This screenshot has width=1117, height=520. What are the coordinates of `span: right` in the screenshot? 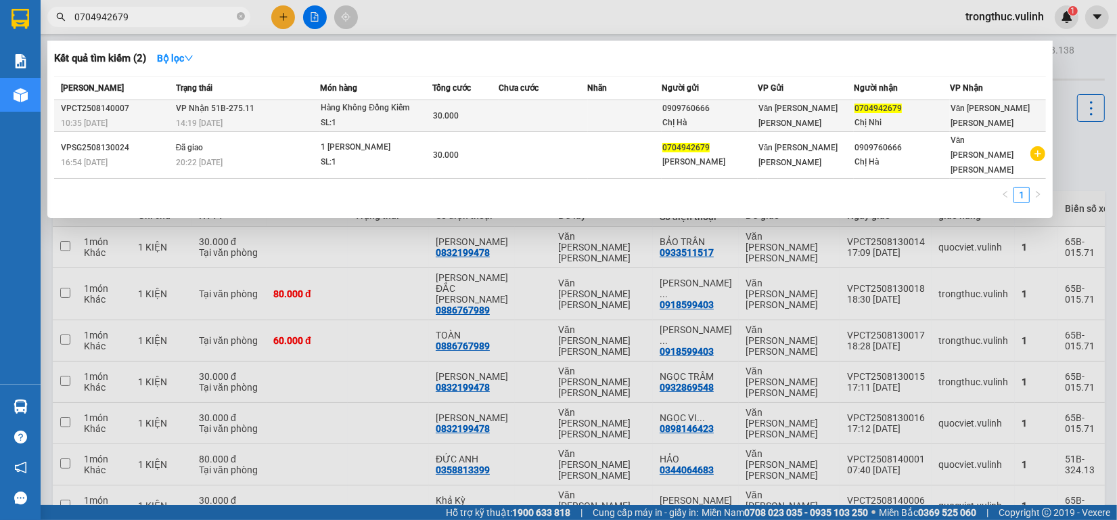 It's located at (1038, 194).